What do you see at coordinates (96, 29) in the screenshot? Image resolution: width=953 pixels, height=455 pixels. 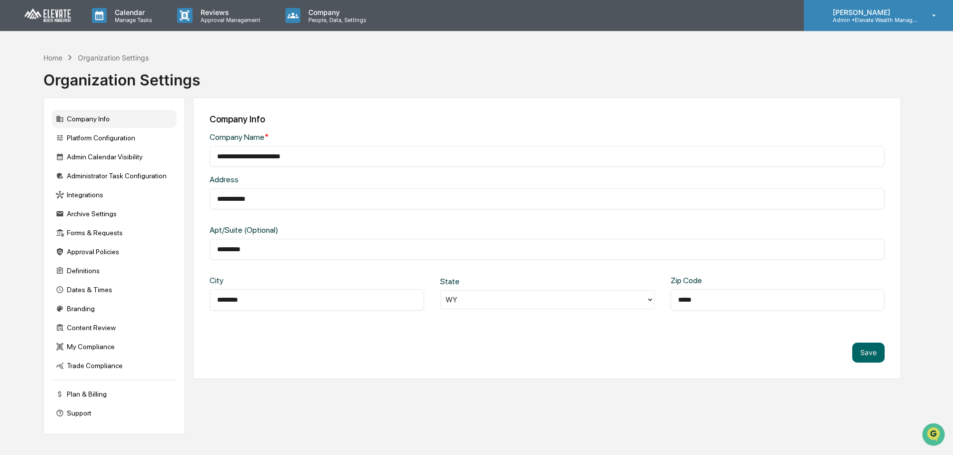 I see `p: How can we help?` at bounding box center [96, 29].